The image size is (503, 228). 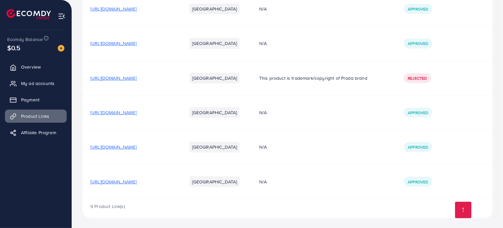 I want to click on a: logo, so click(x=29, y=14).